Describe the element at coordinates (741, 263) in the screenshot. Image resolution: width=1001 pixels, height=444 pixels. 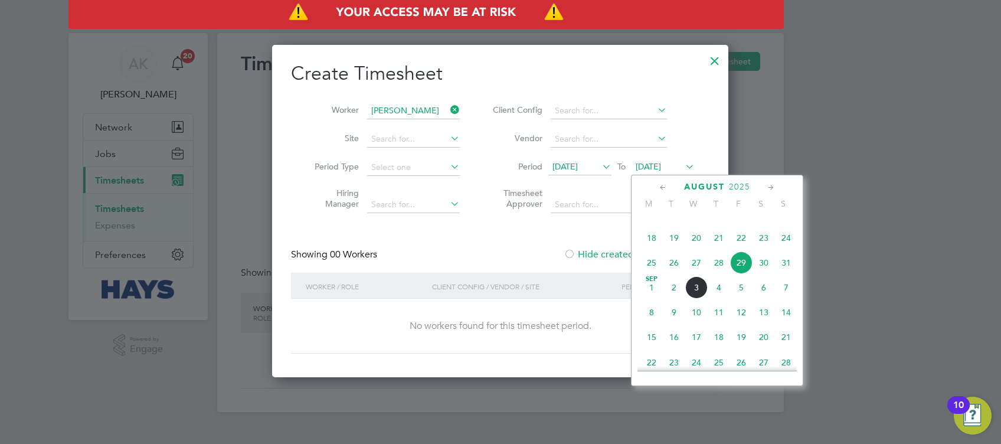
I see `span: 29` at that location.